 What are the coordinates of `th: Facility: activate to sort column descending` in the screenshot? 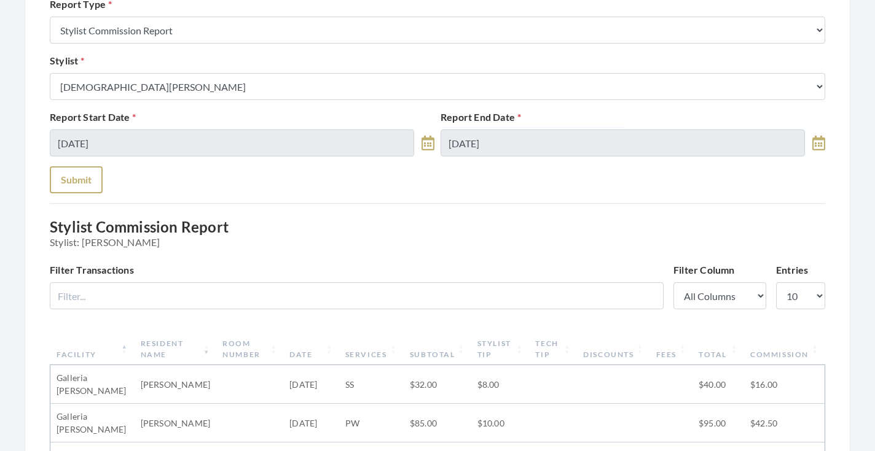 It's located at (92, 349).